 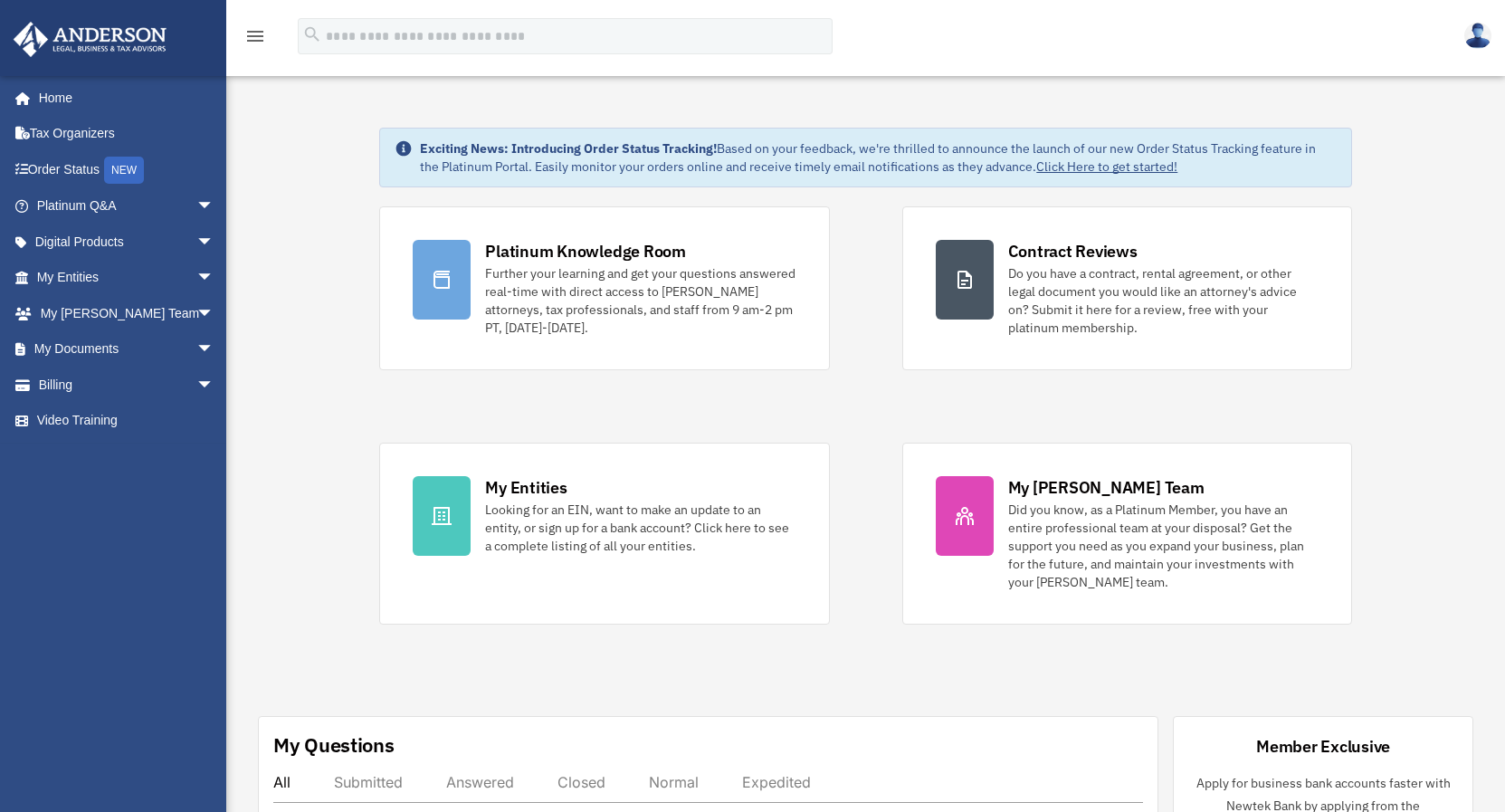 I want to click on strong: Exciting News: Introducing Order Status Tracking!, so click(x=569, y=148).